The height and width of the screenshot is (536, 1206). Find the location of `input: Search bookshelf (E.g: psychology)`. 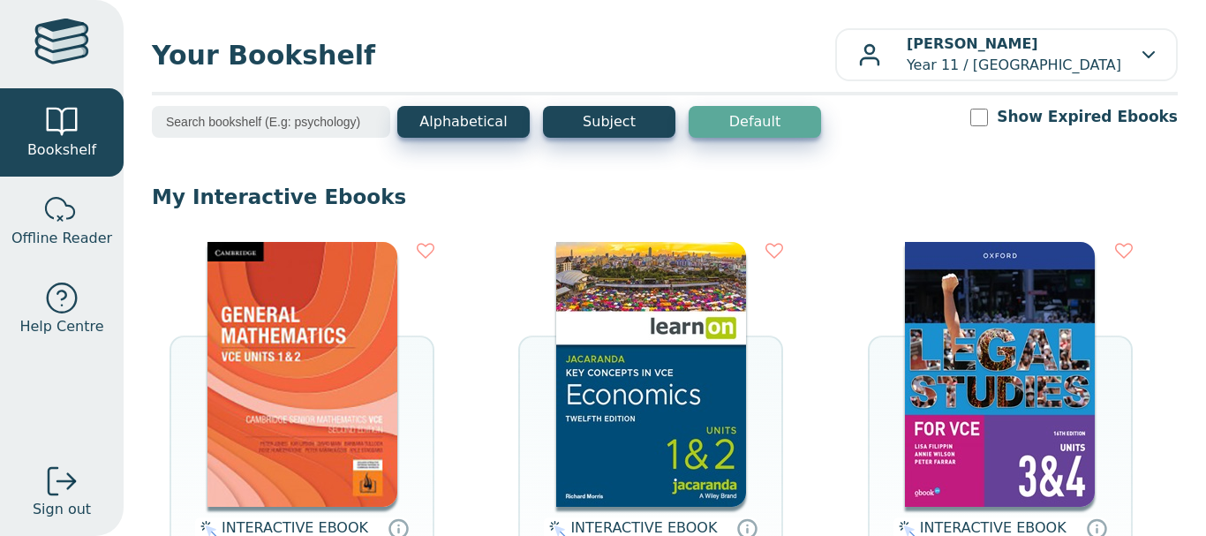

input: Search bookshelf (E.g: psychology) is located at coordinates (271, 122).